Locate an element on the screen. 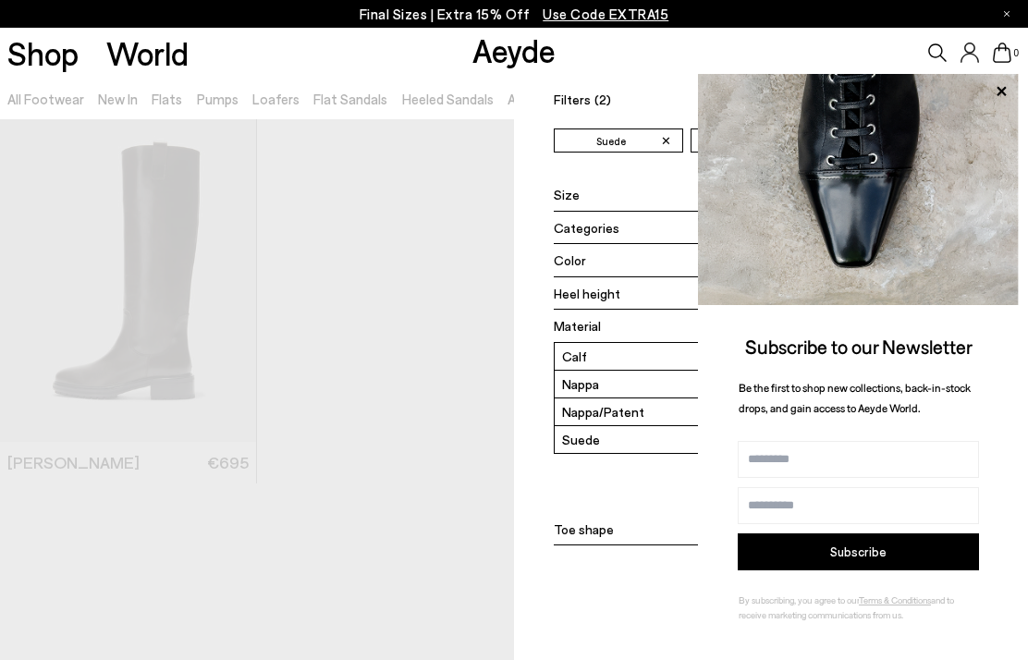  a: Shop is located at coordinates (43, 53).